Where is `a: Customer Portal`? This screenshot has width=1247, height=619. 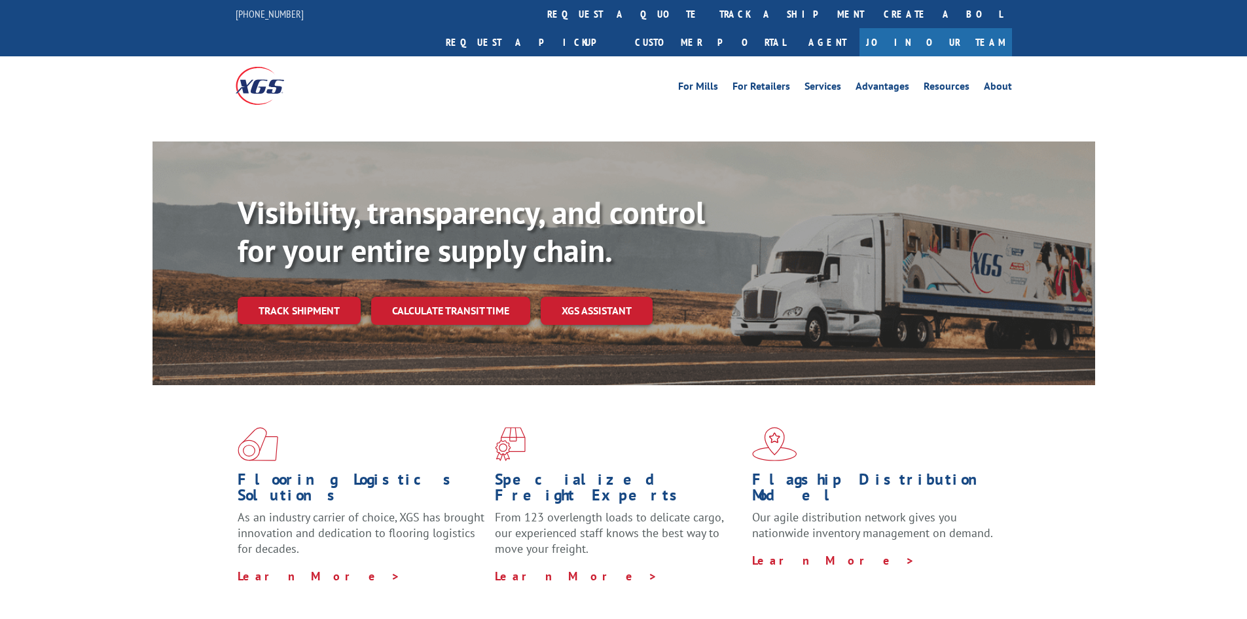
a: Customer Portal is located at coordinates (710, 42).